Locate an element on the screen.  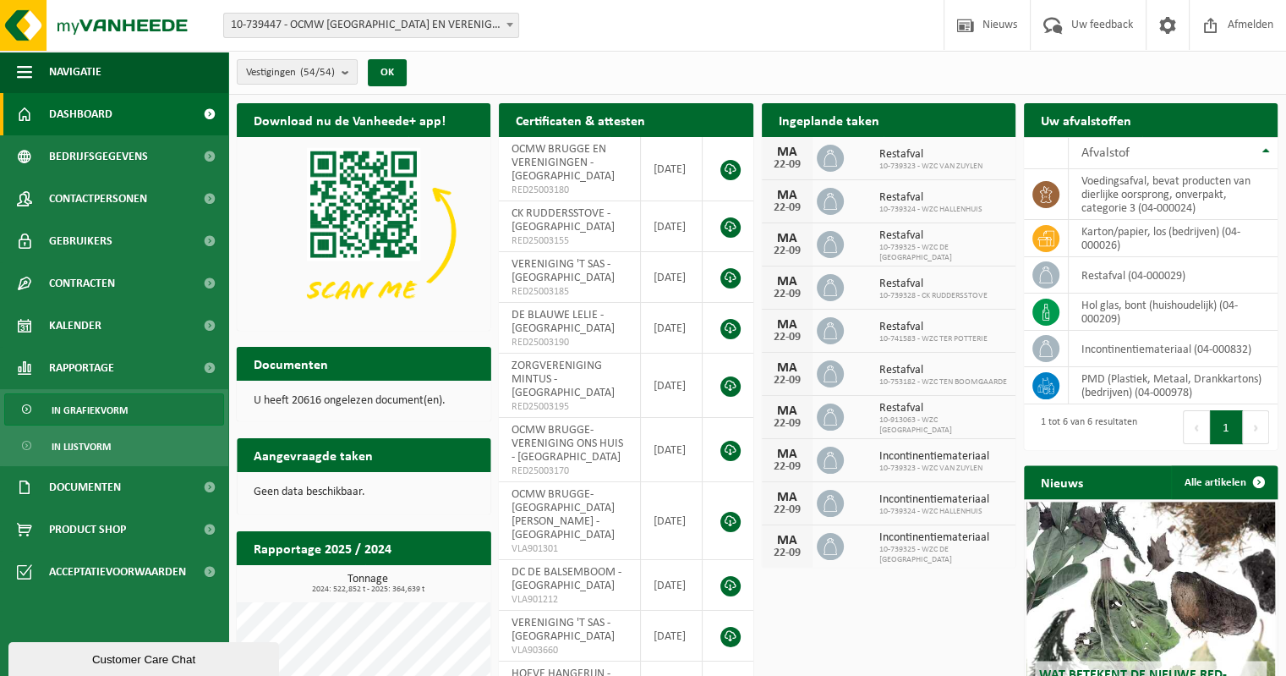
span: RED25003180 is located at coordinates (569, 190).